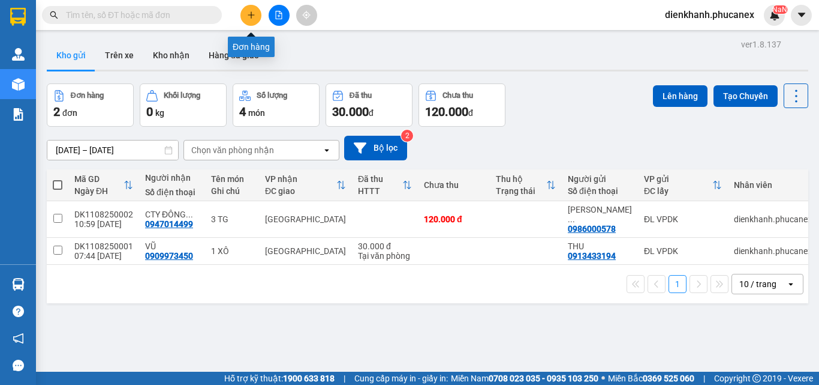  Describe the element at coordinates (232, 219) in the screenshot. I see `div: 3 TG` at that location.